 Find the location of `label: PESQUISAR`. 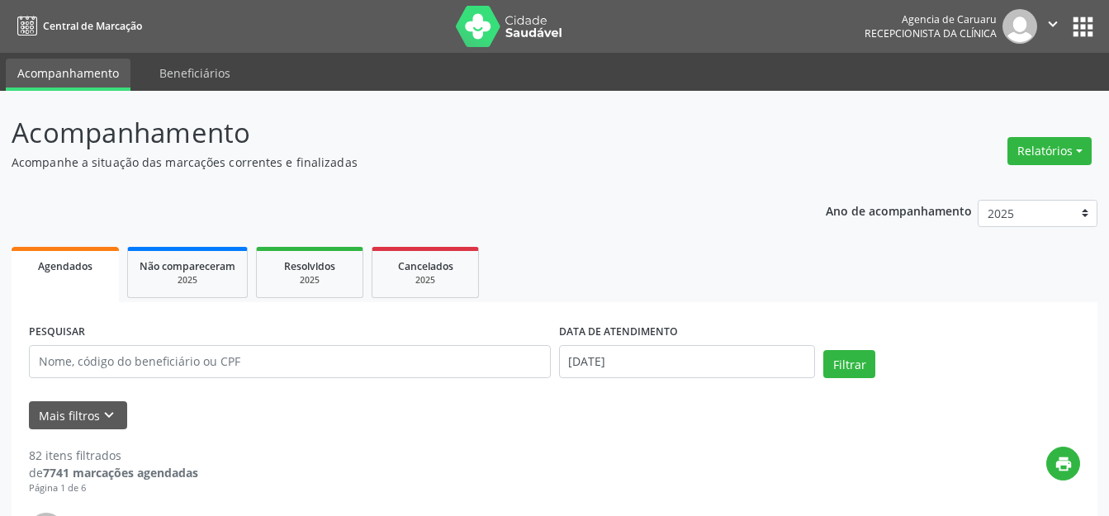

label: PESQUISAR is located at coordinates (57, 332).